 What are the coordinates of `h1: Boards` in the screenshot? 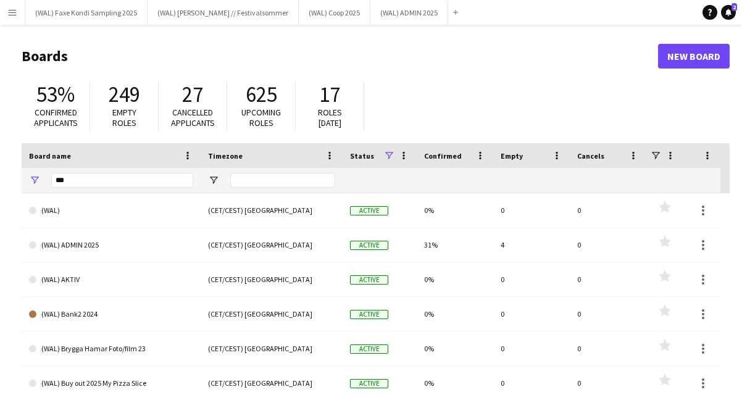 It's located at (340, 56).